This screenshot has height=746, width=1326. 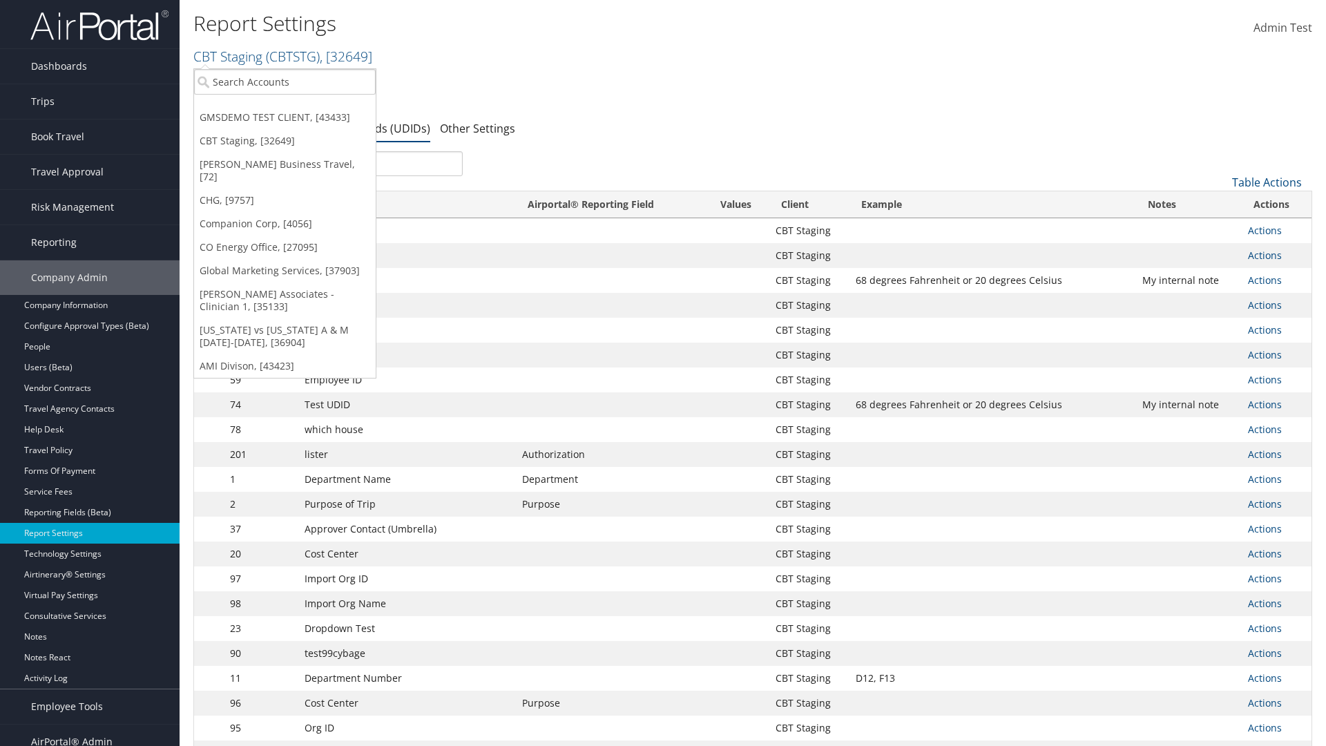 What do you see at coordinates (57, 137) in the screenshot?
I see `span: Book Travel` at bounding box center [57, 137].